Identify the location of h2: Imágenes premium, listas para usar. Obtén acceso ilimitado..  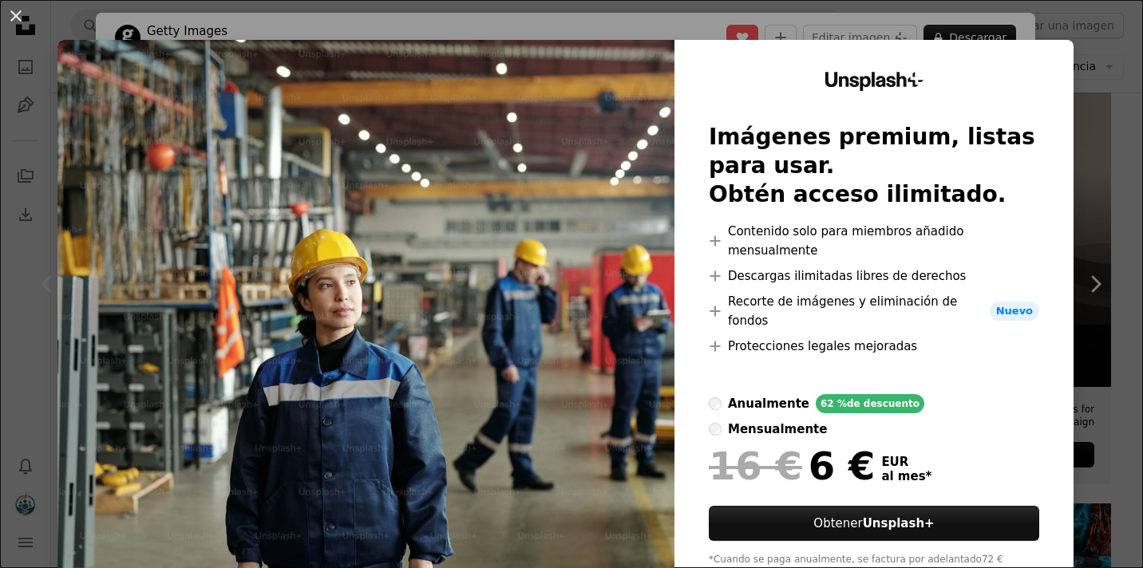
(874, 166).